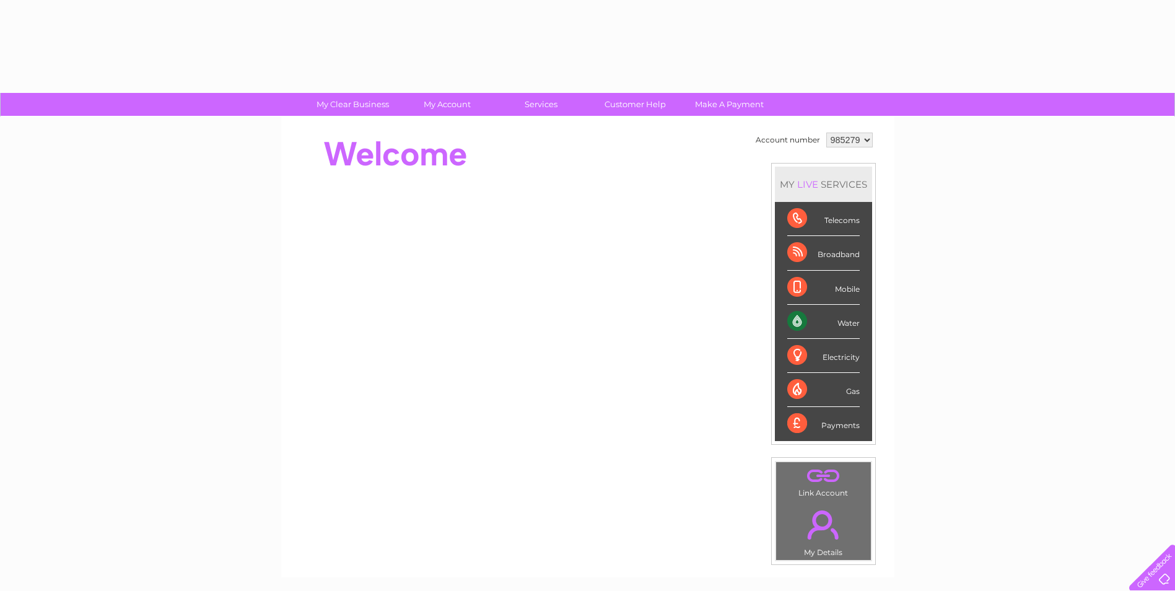 The height and width of the screenshot is (591, 1175). What do you see at coordinates (823, 321) in the screenshot?
I see `div: Water` at bounding box center [823, 321].